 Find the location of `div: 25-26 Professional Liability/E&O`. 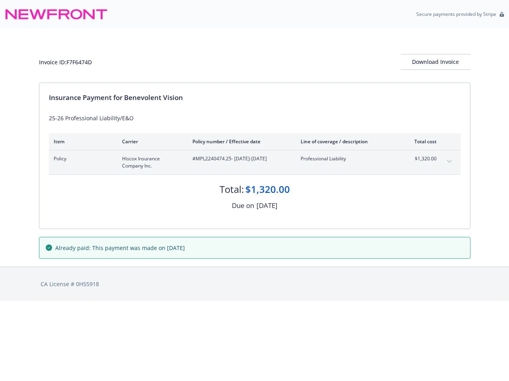

div: 25-26 Professional Liability/E&O is located at coordinates (254, 118).